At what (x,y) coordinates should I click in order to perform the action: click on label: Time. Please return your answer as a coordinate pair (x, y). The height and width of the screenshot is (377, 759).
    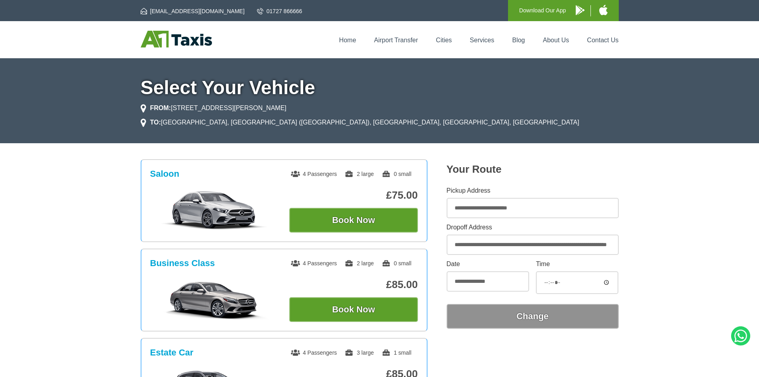
    Looking at the image, I should click on (577, 264).